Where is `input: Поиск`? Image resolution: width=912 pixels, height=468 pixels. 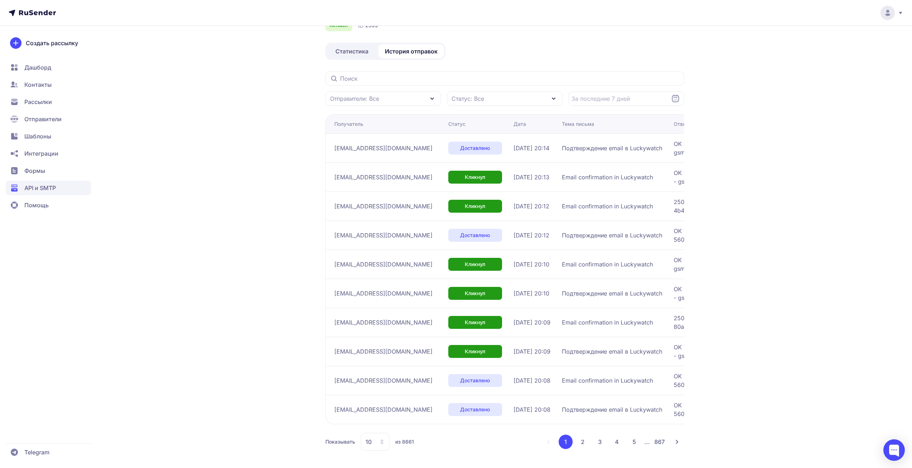 input: Поиск is located at coordinates (505, 78).